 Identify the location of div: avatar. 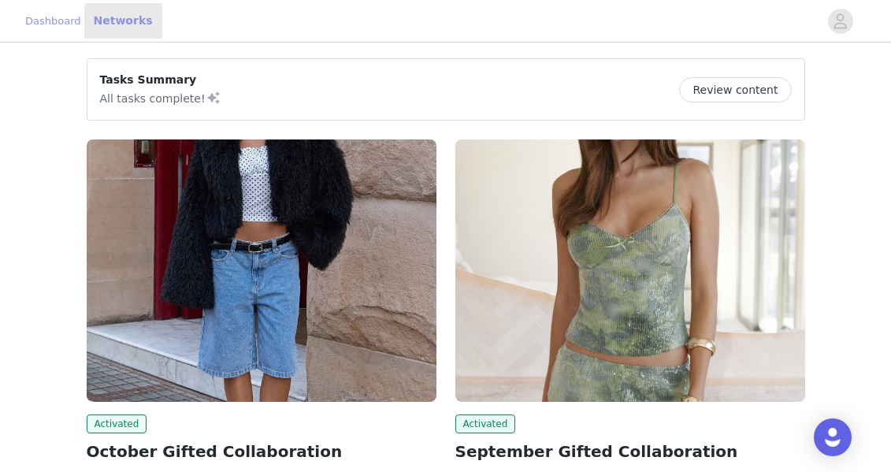
(839, 21).